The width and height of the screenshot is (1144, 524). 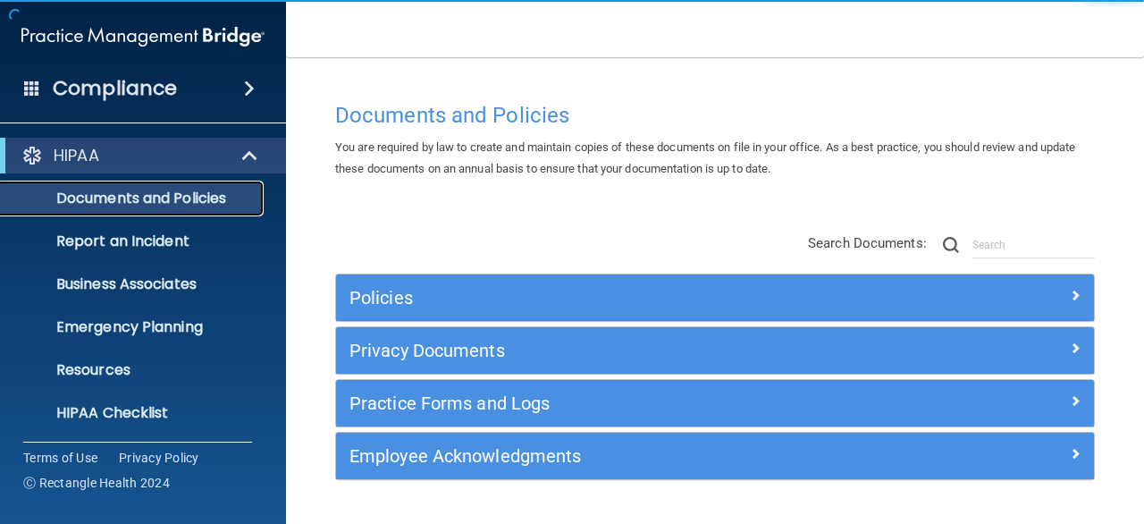 What do you see at coordinates (620, 403) in the screenshot?
I see `h5: Practice Forms and Logs` at bounding box center [620, 403].